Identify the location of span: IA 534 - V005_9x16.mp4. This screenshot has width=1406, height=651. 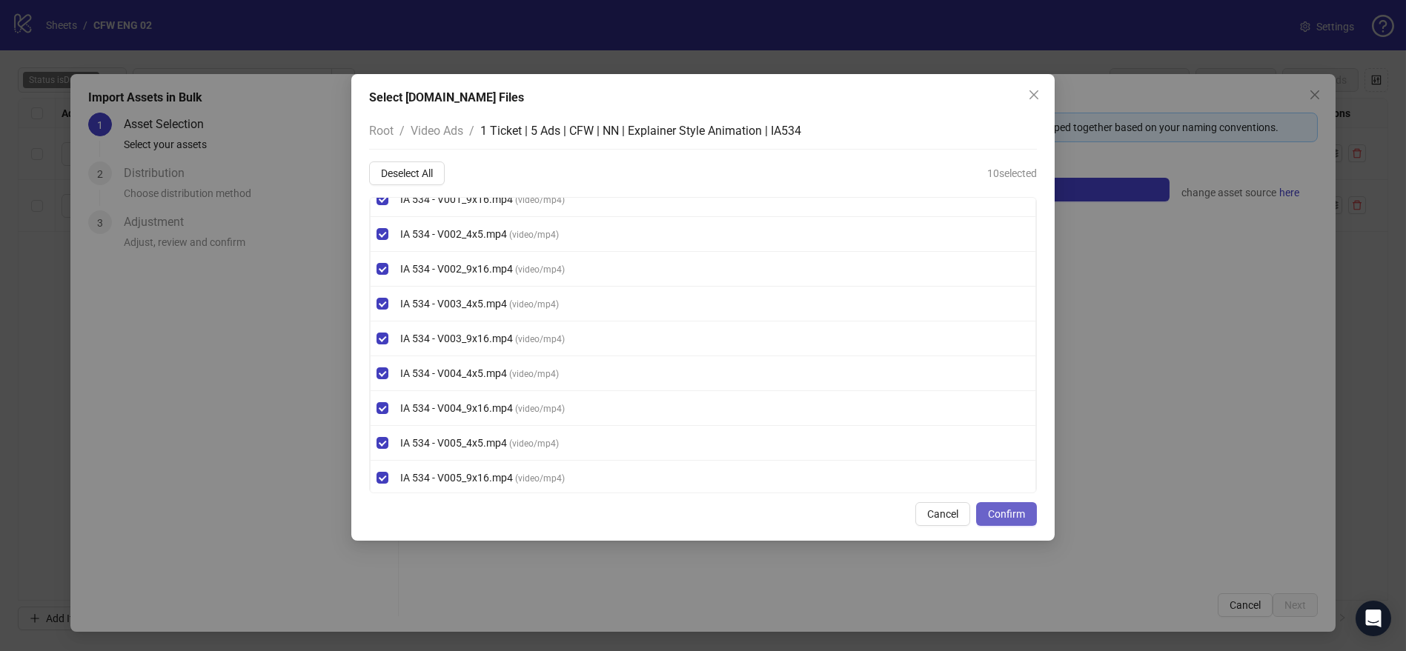
(457, 478).